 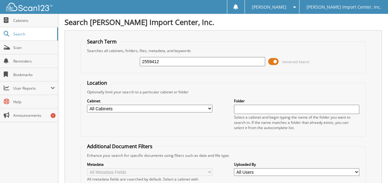 What do you see at coordinates (29, 7) in the screenshot?
I see `img: scan123-logo-white.svg` at bounding box center [29, 7].